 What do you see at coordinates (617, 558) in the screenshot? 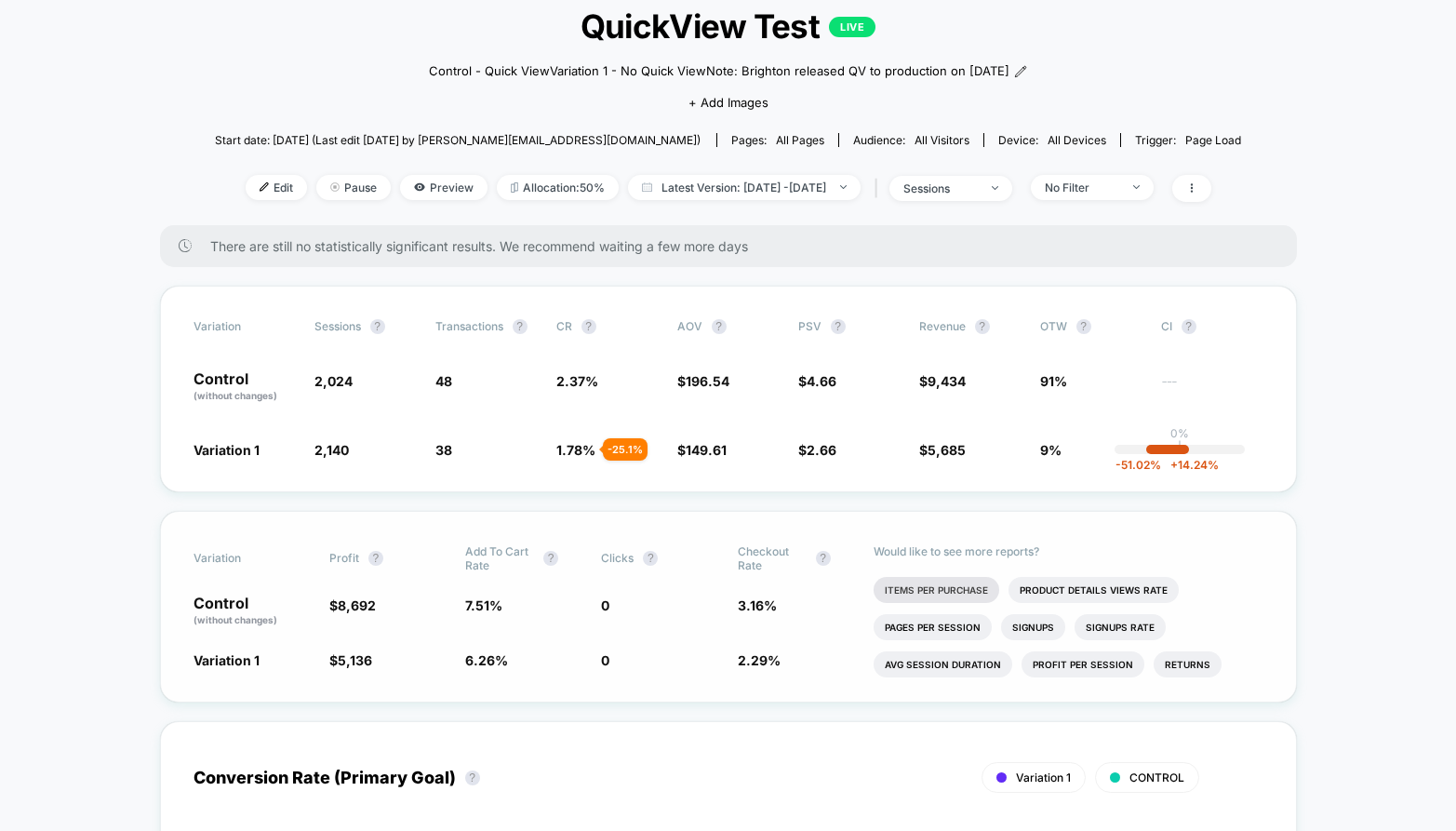
I see `span: Clicks` at bounding box center [617, 558].